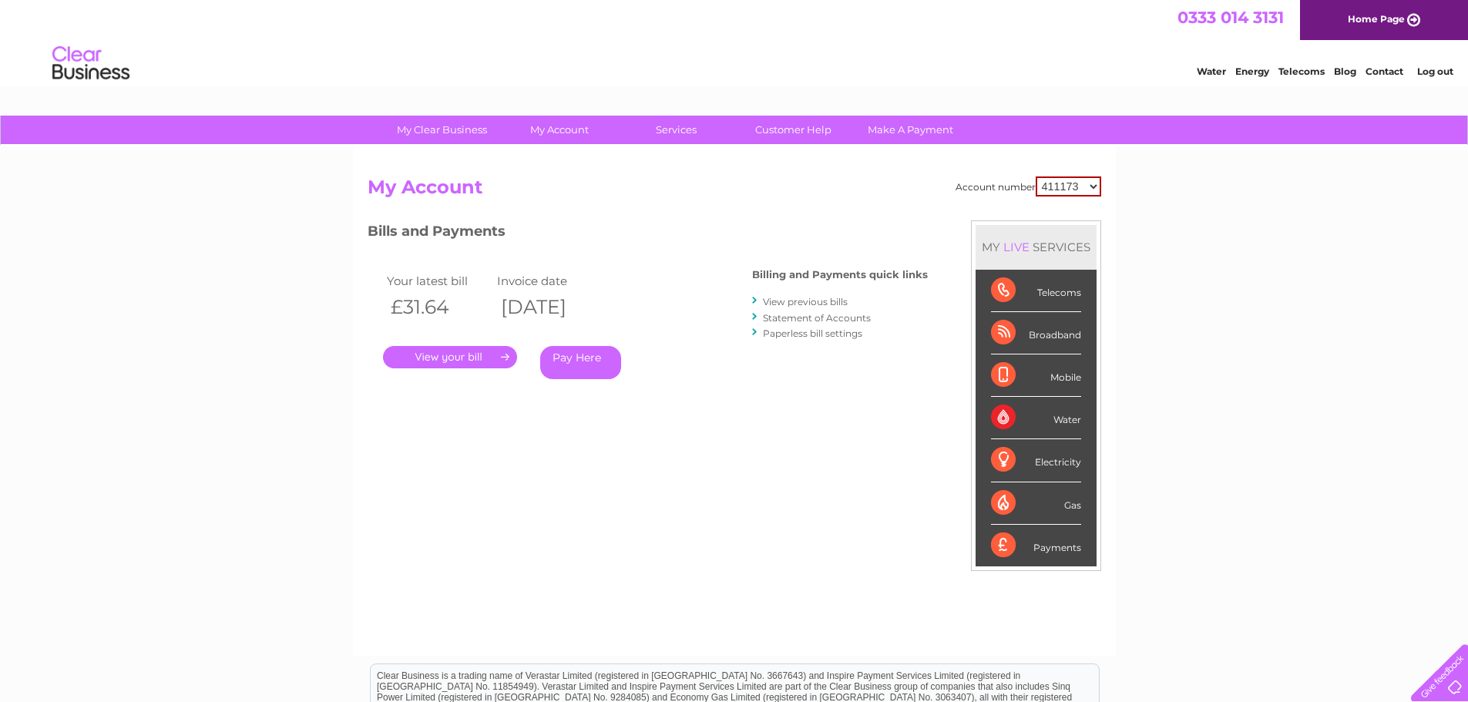  What do you see at coordinates (438, 307) in the screenshot?
I see `th: £31.64` at bounding box center [438, 307].